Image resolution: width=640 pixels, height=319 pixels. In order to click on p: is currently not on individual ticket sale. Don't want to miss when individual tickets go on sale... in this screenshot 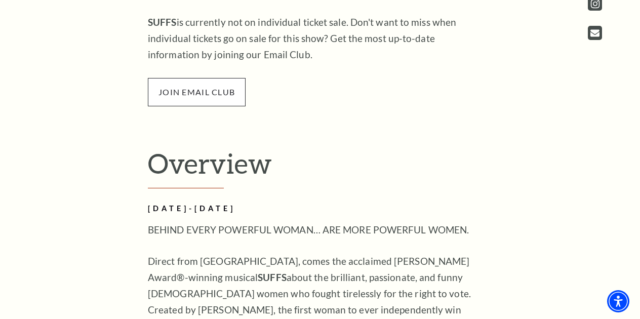, I will do `click(313, 39)`.